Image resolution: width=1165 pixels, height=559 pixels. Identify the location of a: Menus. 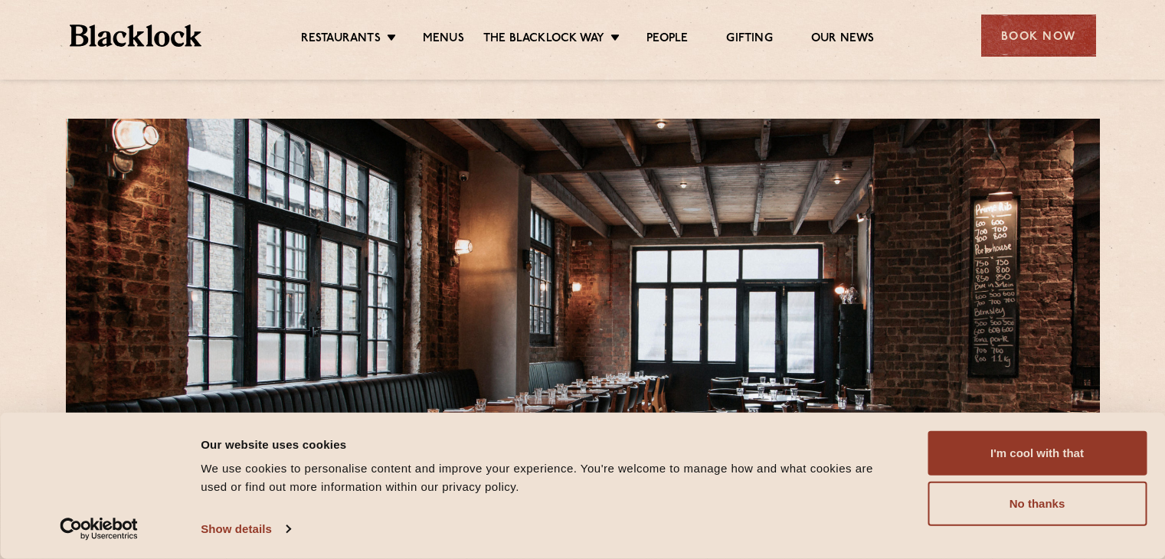
(444, 40).